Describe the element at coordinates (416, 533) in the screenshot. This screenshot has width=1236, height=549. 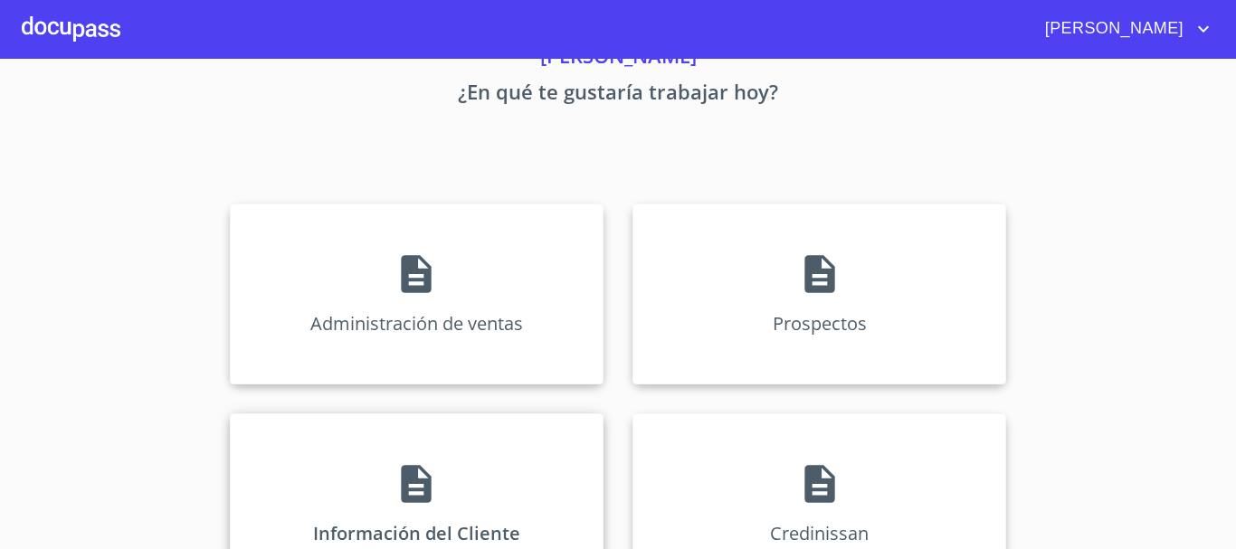
I see `p: Información del Cliente` at that location.